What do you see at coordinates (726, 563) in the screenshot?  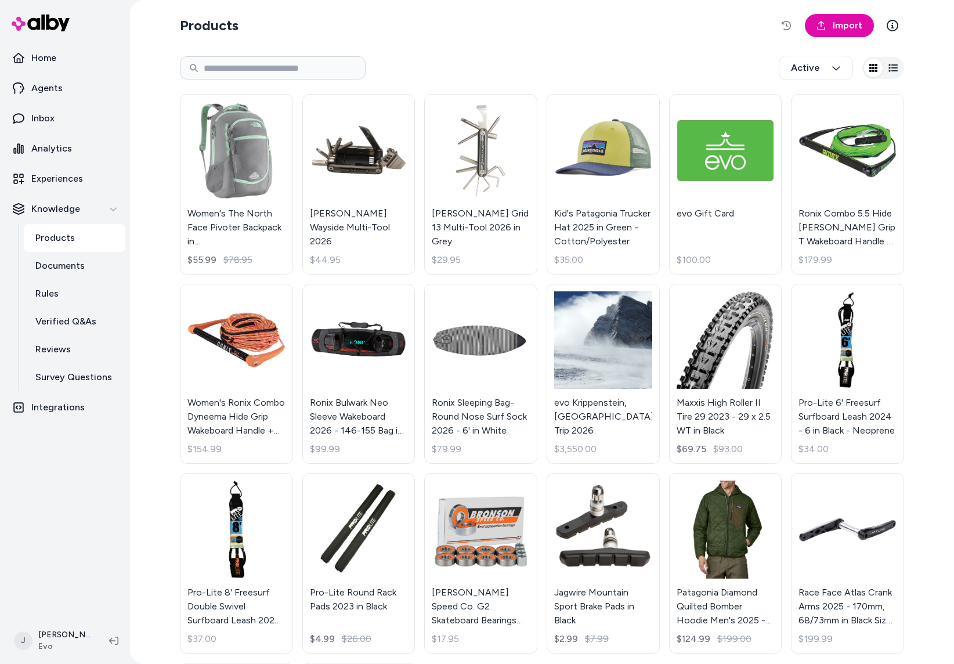 I see `a: Patagonia Diamond Quilted Bomber Hoodie Men's 2025 - Small Green - Cotton/PolyesterPatagonia Diam...` at bounding box center [726, 563].